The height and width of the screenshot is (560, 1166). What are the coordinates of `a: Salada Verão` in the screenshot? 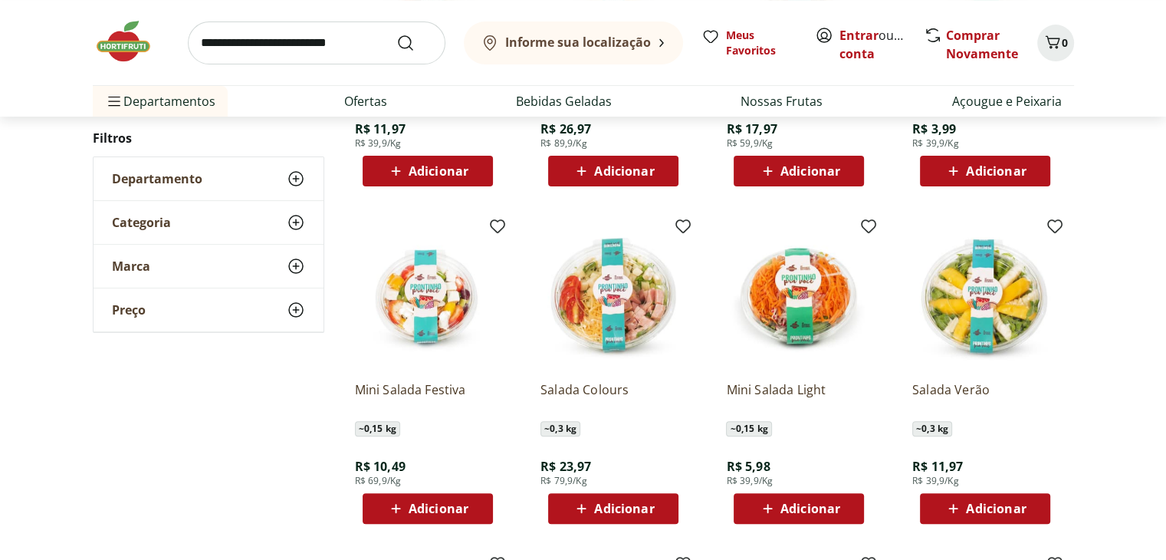 It's located at (986, 398).